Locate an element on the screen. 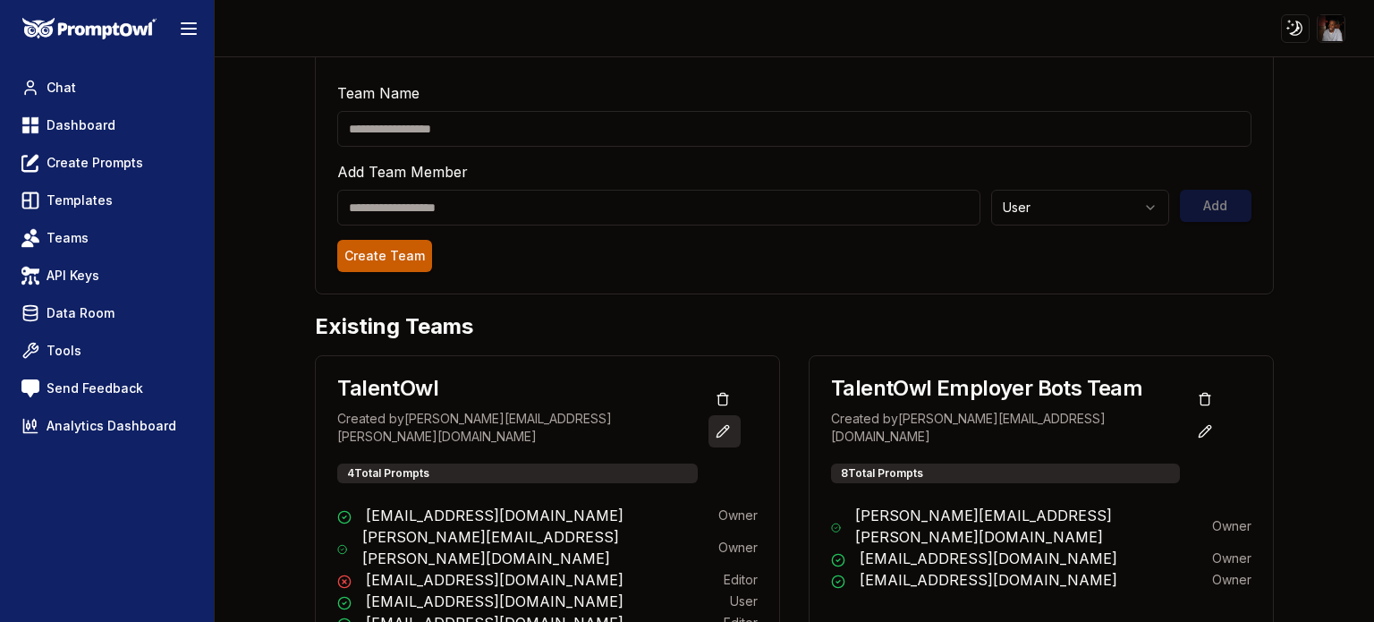  div: 4 Total Prompts is located at coordinates (517, 473).